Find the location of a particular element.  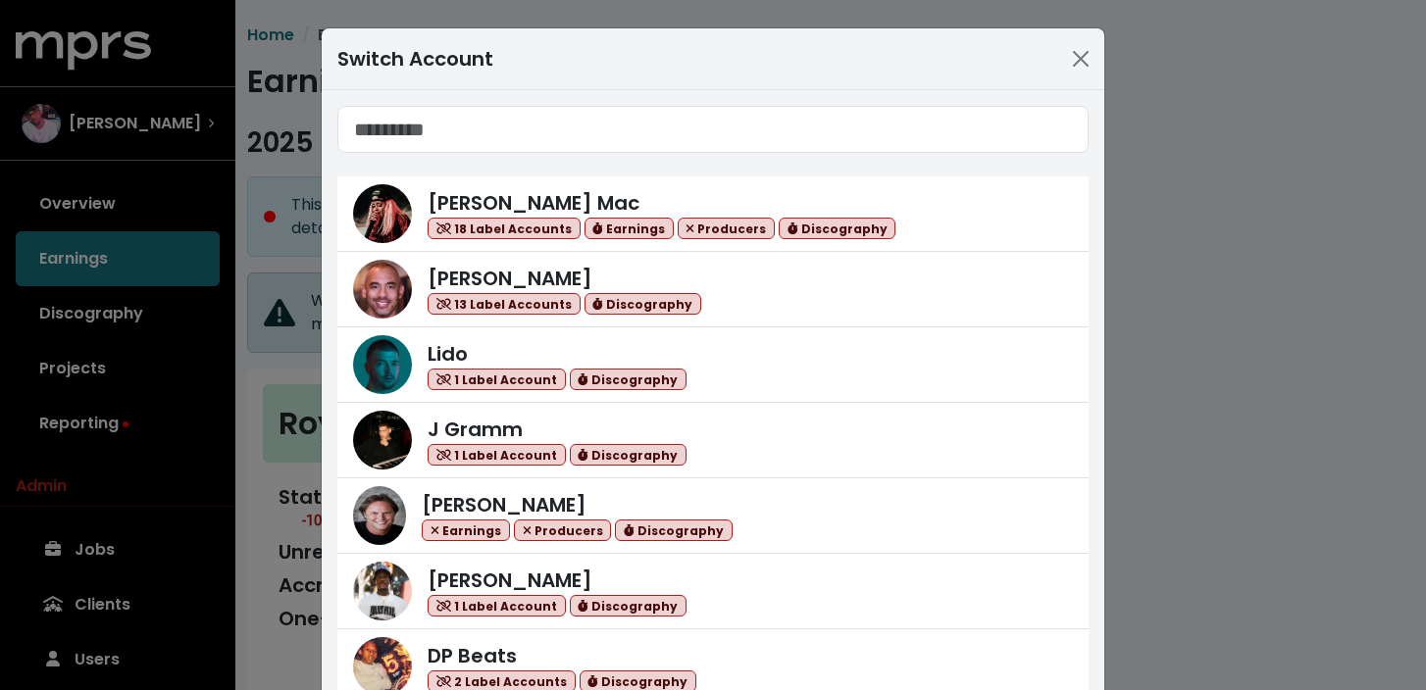

span: DP Beats is located at coordinates (472, 656).